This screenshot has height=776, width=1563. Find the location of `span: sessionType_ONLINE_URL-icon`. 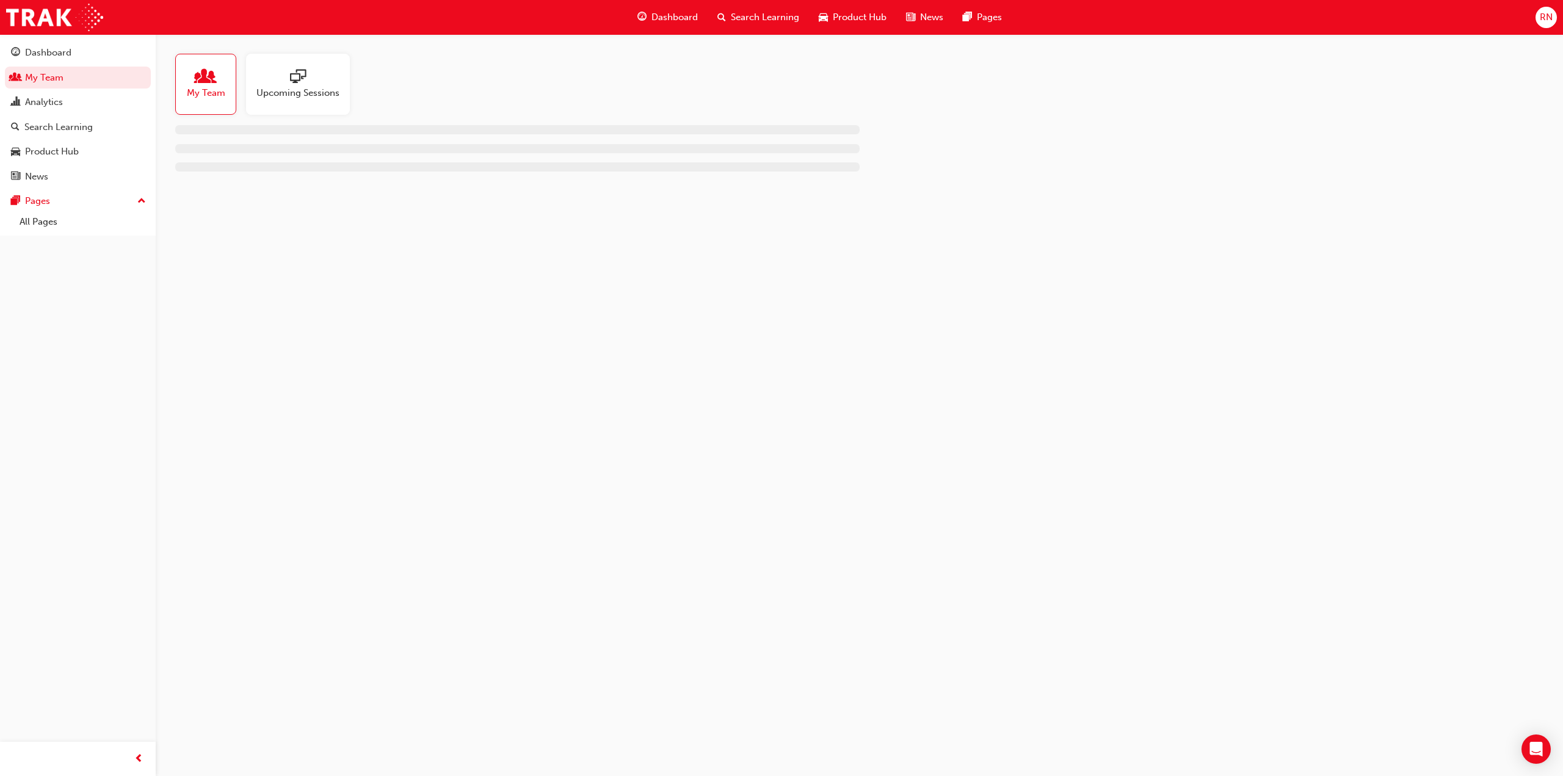

span: sessionType_ONLINE_URL-icon is located at coordinates (298, 78).